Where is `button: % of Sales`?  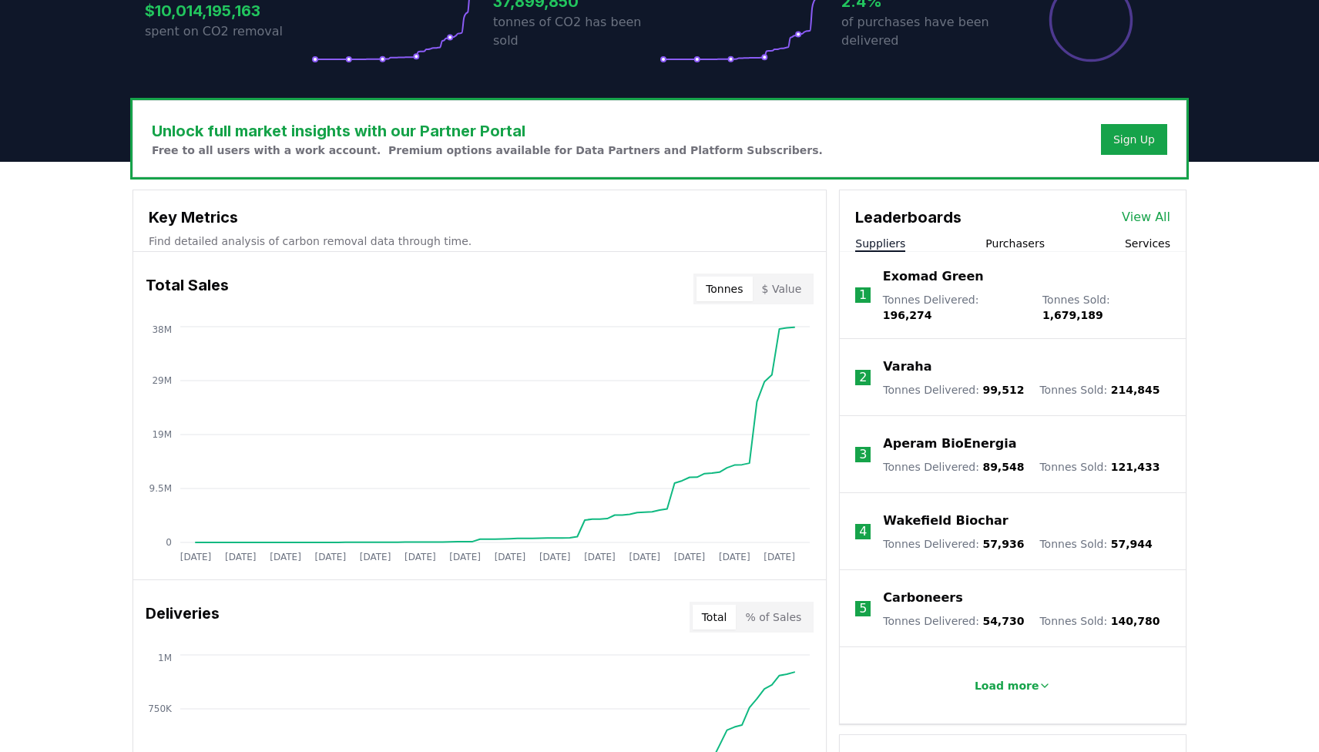 button: % of Sales is located at coordinates (772, 617).